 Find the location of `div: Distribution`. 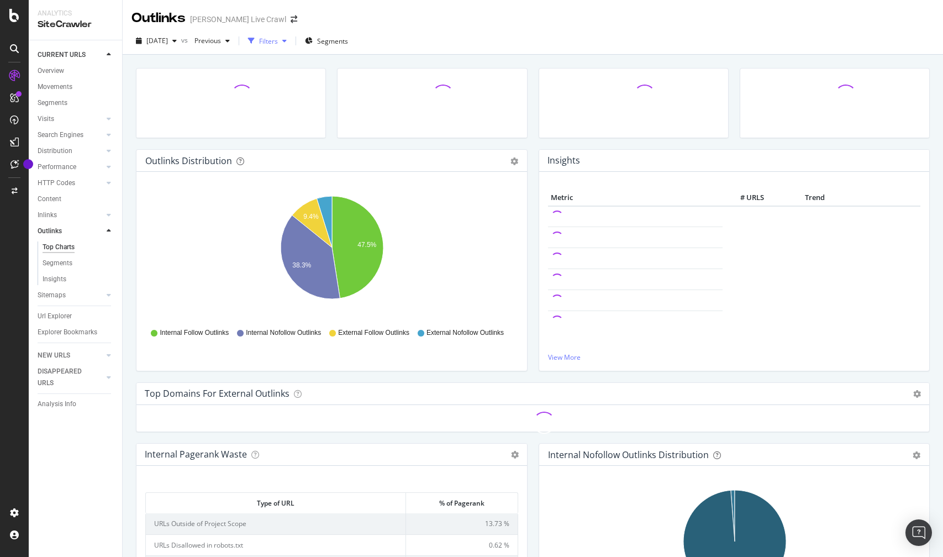

div: Distribution is located at coordinates (55, 151).